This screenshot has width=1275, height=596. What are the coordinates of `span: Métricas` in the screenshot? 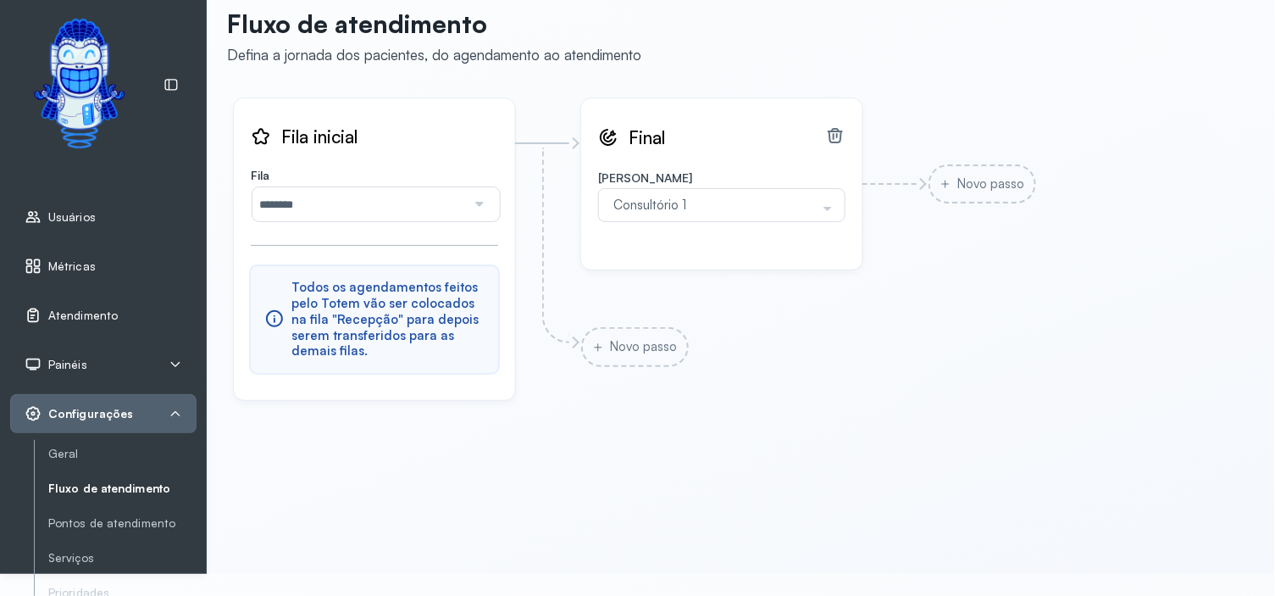 It's located at (72, 266).